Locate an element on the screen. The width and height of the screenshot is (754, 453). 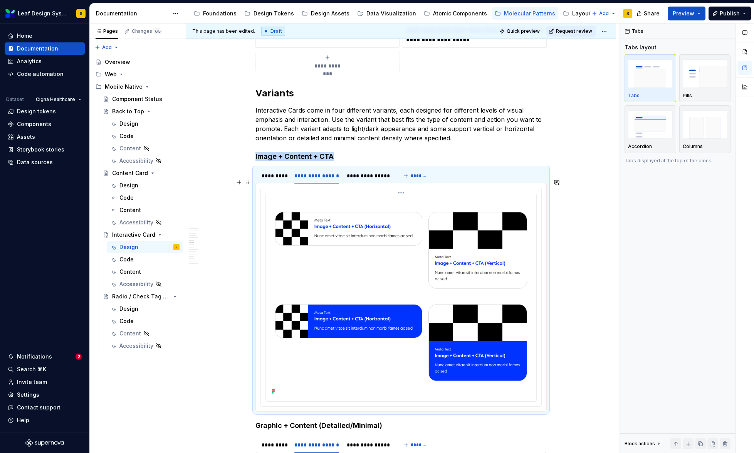
a: Analytics is located at coordinates (45, 61).